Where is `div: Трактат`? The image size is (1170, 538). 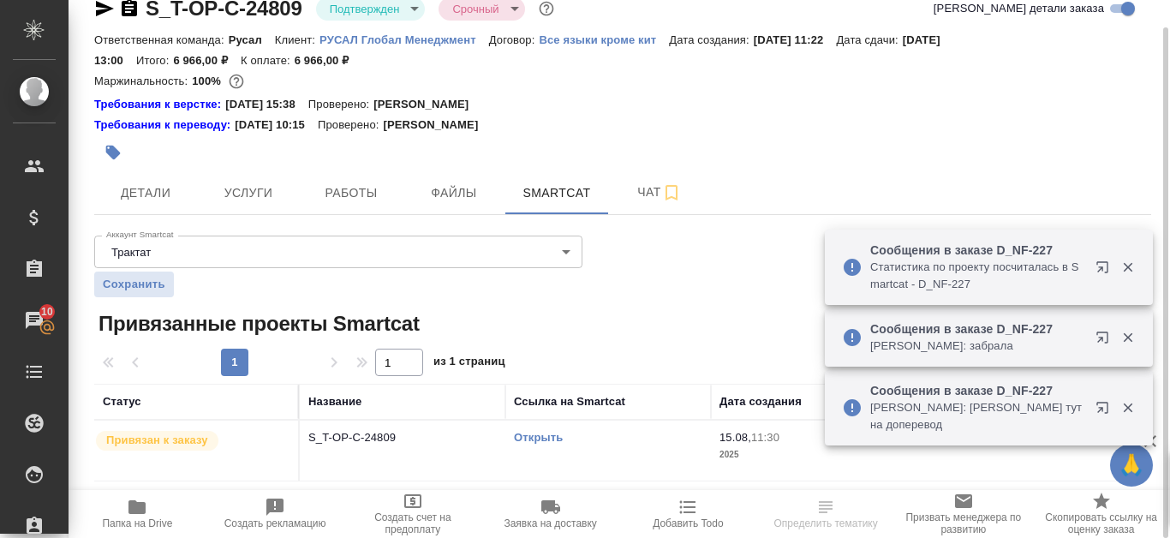 div: Трактат is located at coordinates (338, 252).